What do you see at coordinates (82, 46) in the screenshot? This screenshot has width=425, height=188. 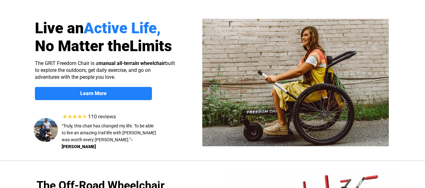 I see `span: No Matter the` at bounding box center [82, 46].